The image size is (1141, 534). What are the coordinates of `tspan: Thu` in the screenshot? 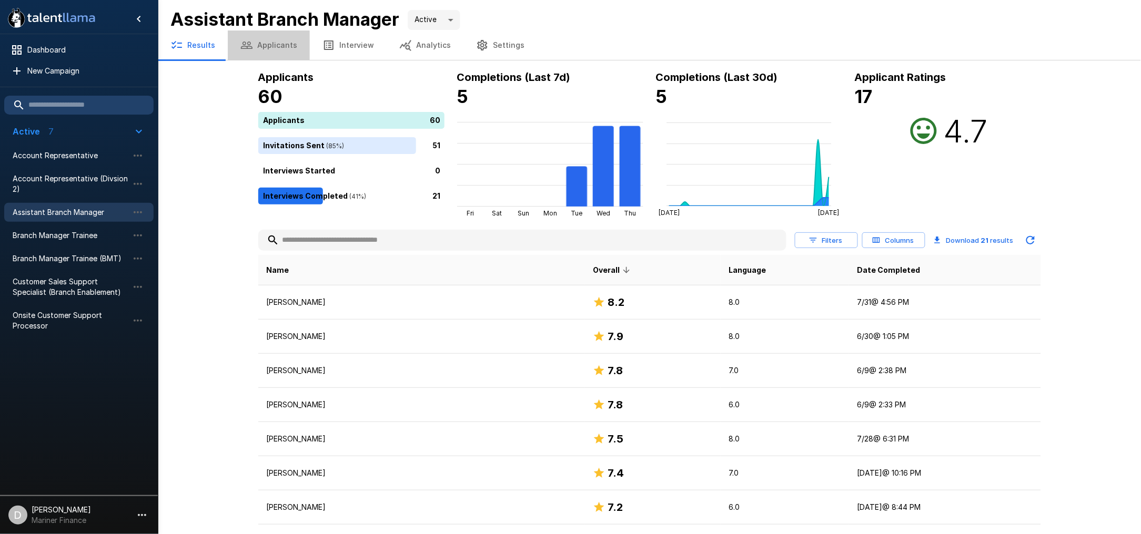 It's located at (630, 213).